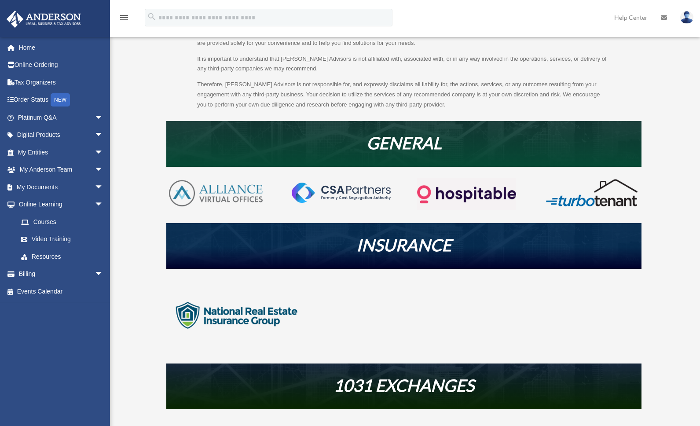 This screenshot has height=426, width=700. Describe the element at coordinates (61, 135) in the screenshot. I see `a: Digital Productsarrow_drop_down` at that location.